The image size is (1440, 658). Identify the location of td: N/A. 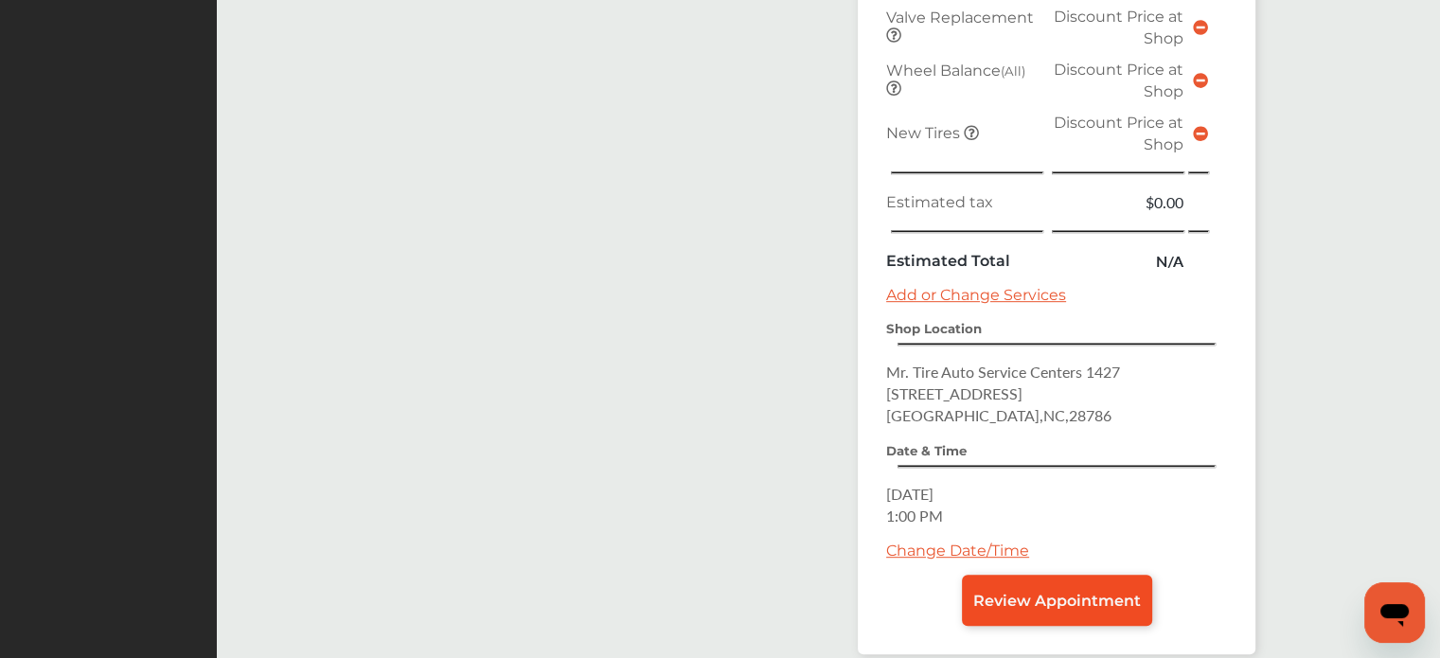
(1118, 260).